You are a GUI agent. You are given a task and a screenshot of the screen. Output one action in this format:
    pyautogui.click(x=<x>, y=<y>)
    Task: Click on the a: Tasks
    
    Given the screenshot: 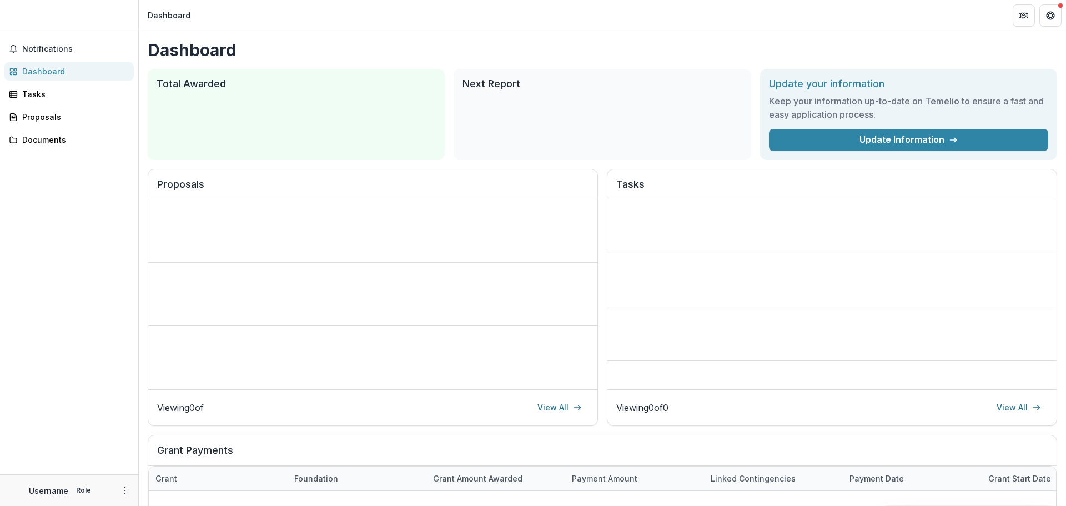 What is the action you would take?
    pyautogui.click(x=69, y=94)
    